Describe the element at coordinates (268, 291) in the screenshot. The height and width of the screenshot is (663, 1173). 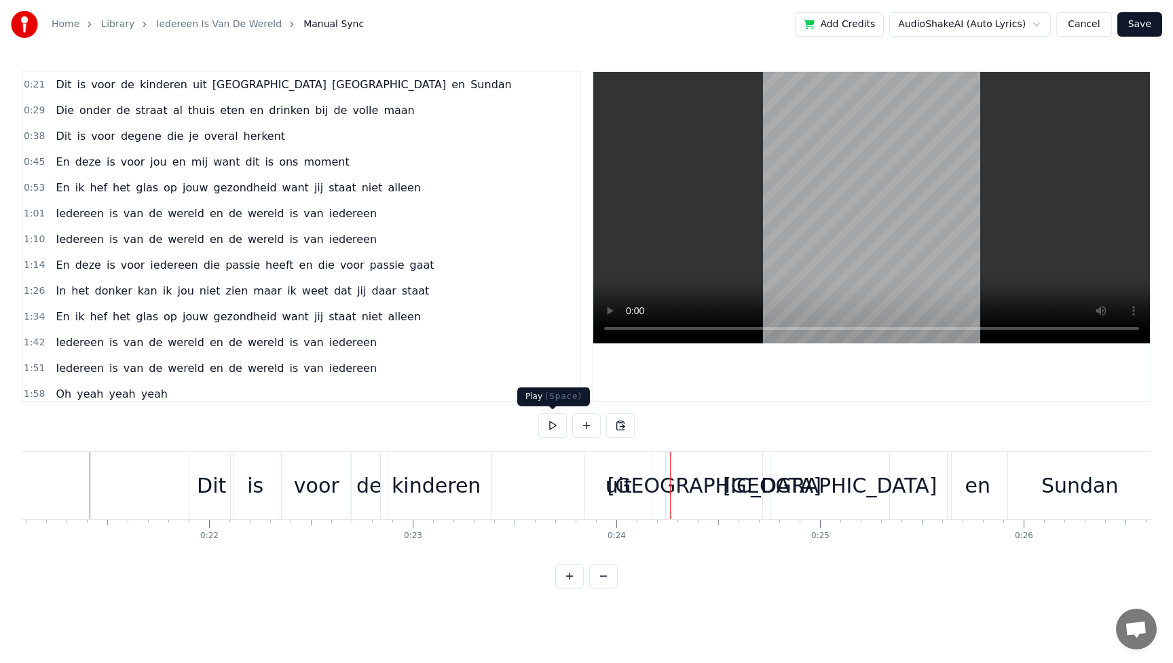
I see `span: maar` at that location.